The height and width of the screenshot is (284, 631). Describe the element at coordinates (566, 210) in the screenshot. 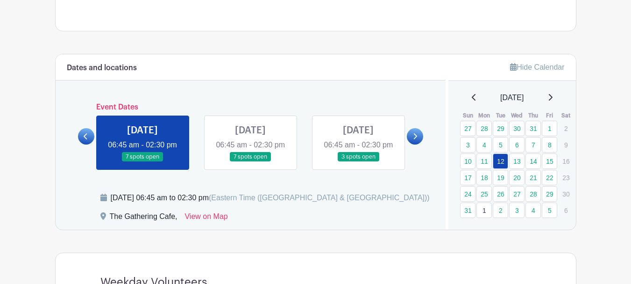

I see `p: 6` at that location.